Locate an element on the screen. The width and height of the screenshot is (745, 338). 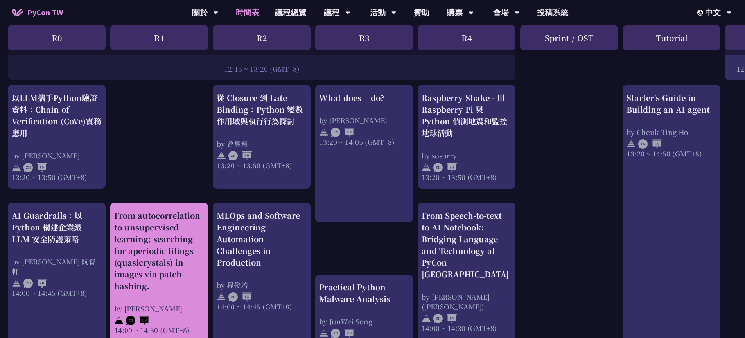
div: What does = do? is located at coordinates (364, 98).